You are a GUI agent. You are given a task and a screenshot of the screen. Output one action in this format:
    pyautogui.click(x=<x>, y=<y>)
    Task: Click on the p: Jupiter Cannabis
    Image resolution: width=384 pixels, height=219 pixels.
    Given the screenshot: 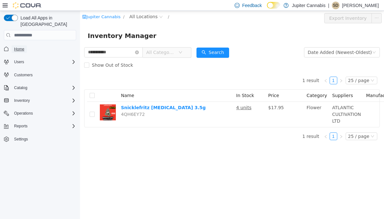 What is the action you would take?
    pyautogui.click(x=308, y=5)
    